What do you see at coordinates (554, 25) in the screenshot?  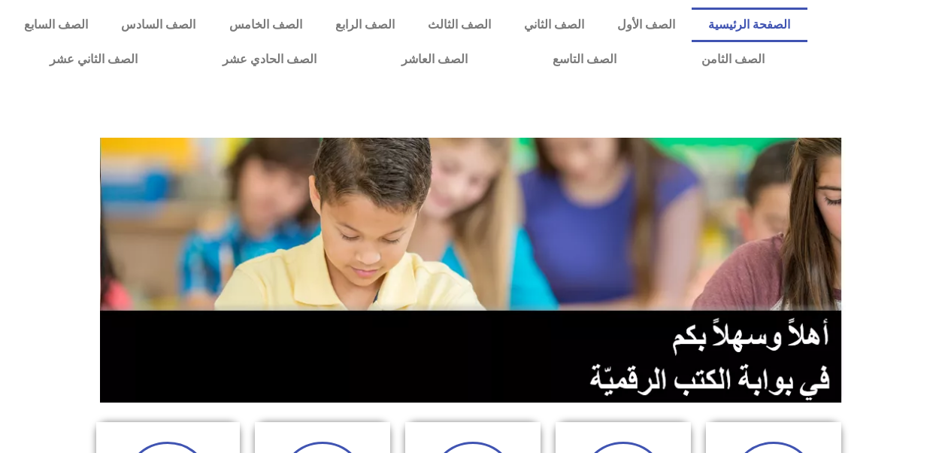 I see `a: الصف الثاني` at bounding box center [554, 25].